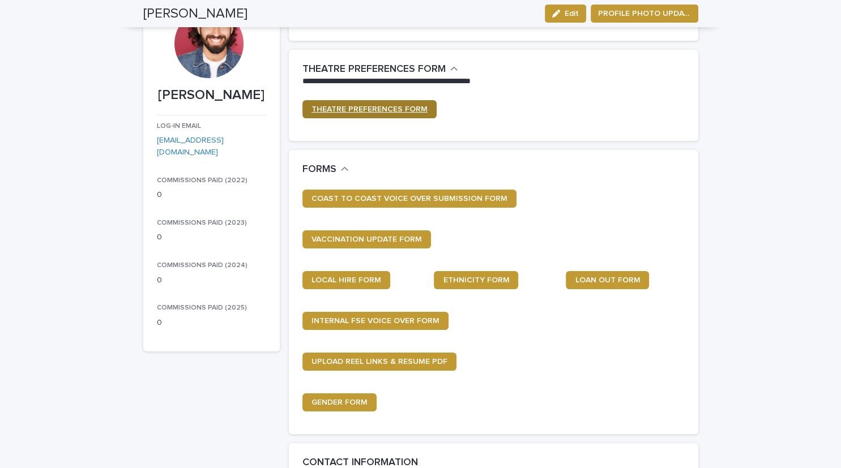 The width and height of the screenshot is (841, 468). What do you see at coordinates (409, 199) in the screenshot?
I see `span: COAST TO COAST VOICE OVER SUBMISSION FORM` at bounding box center [409, 199].